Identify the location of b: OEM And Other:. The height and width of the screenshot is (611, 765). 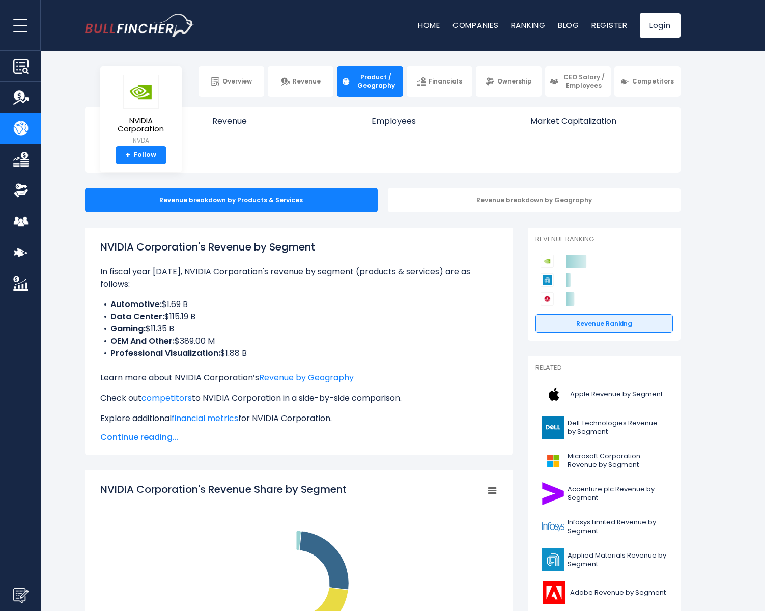
(142, 340).